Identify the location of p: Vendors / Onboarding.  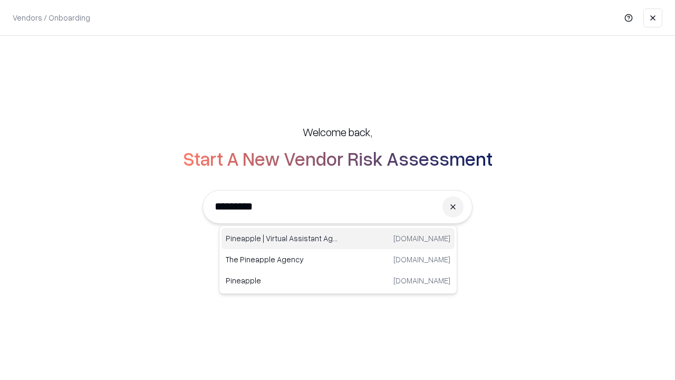
(51, 17).